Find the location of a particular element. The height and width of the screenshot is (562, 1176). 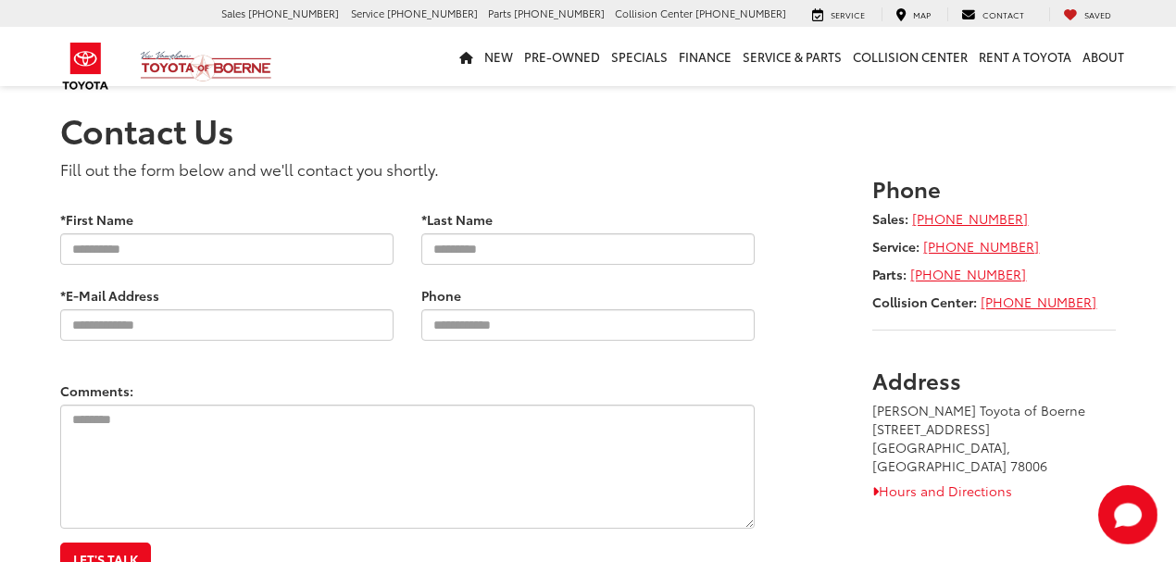

a: Pre-Owned is located at coordinates (562, 57).